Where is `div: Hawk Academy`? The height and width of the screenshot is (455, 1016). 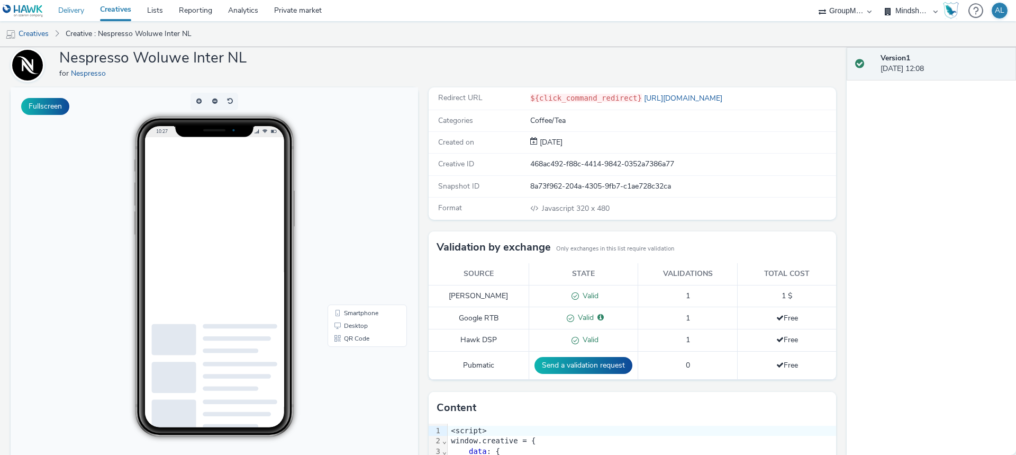 div: Hawk Academy is located at coordinates (951, 11).